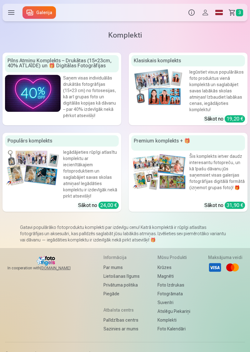 Image resolution: width=250 pixels, height=352 pixels. Describe the element at coordinates (122, 285) in the screenshot. I see `a: Privātuma politika` at that location.